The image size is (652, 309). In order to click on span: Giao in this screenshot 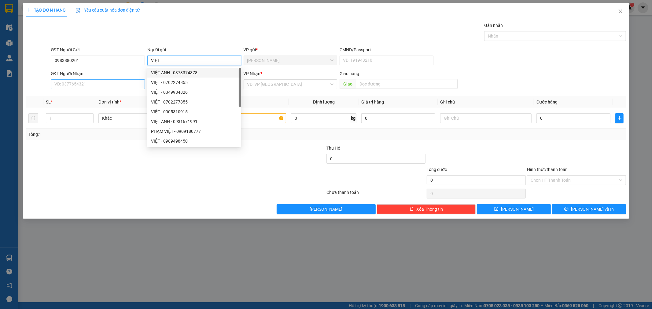, I will do `click(348, 84)`.